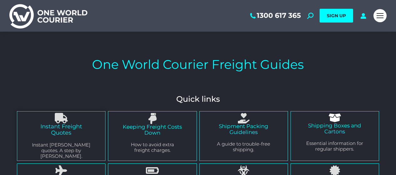 Image resolution: width=396 pixels, height=175 pixels. I want to click on h4: Quick links, so click(198, 99).